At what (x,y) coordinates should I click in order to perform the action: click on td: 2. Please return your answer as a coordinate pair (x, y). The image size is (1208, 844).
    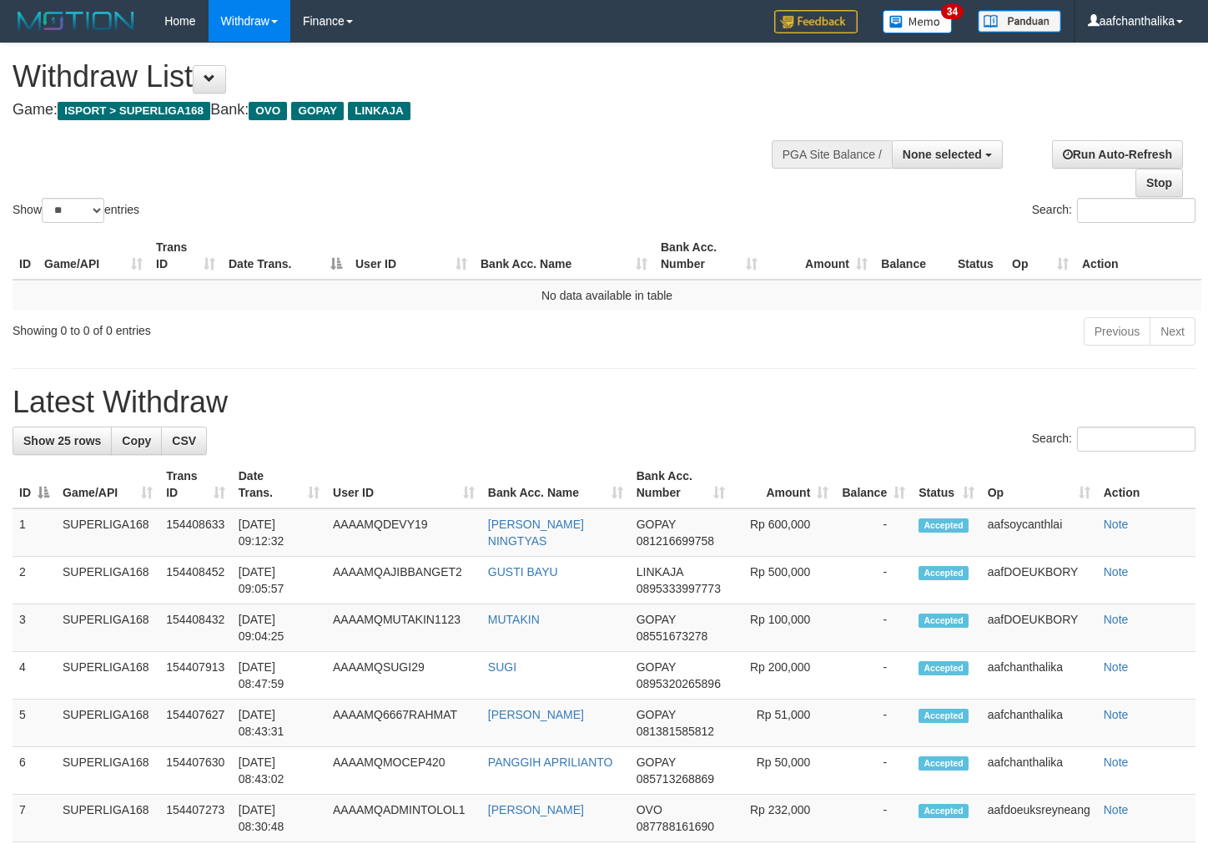
    Looking at the image, I should click on (34, 580).